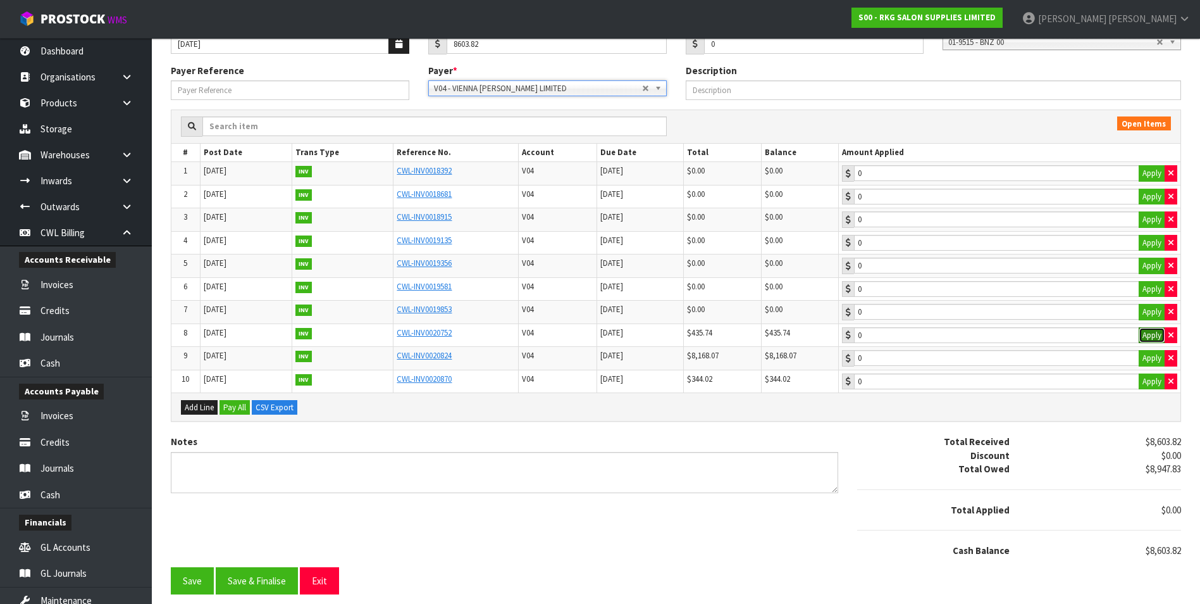 This screenshot has height=604, width=1200. What do you see at coordinates (235, 407) in the screenshot?
I see `button: Pay All` at bounding box center [235, 407].